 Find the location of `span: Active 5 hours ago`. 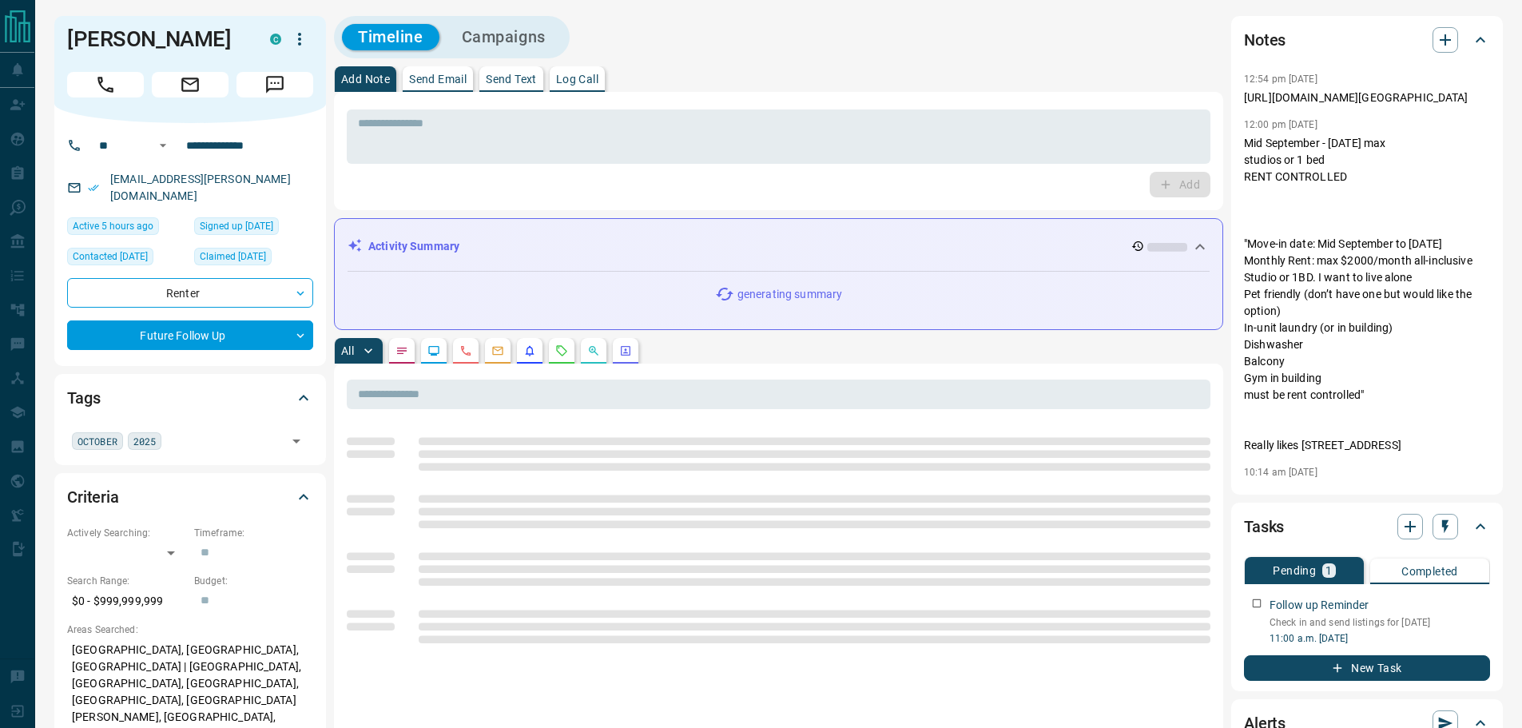

span: Active 5 hours ago is located at coordinates (113, 226).